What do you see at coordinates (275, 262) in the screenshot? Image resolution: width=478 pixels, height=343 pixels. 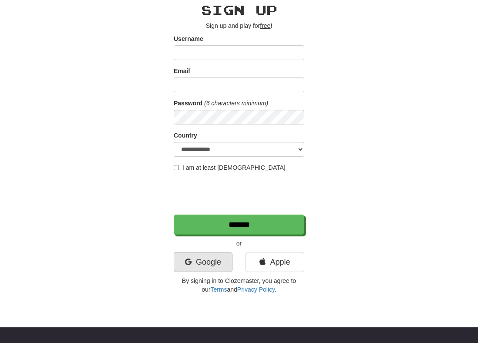 I see `a: Apple` at bounding box center [275, 262].